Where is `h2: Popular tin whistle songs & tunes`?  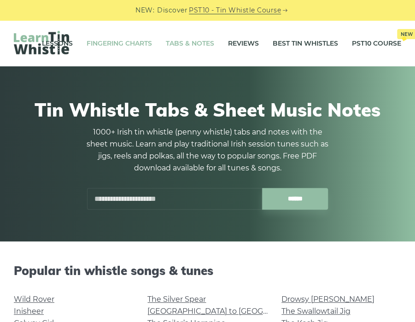 h2: Popular tin whistle songs & tunes is located at coordinates (207, 270).